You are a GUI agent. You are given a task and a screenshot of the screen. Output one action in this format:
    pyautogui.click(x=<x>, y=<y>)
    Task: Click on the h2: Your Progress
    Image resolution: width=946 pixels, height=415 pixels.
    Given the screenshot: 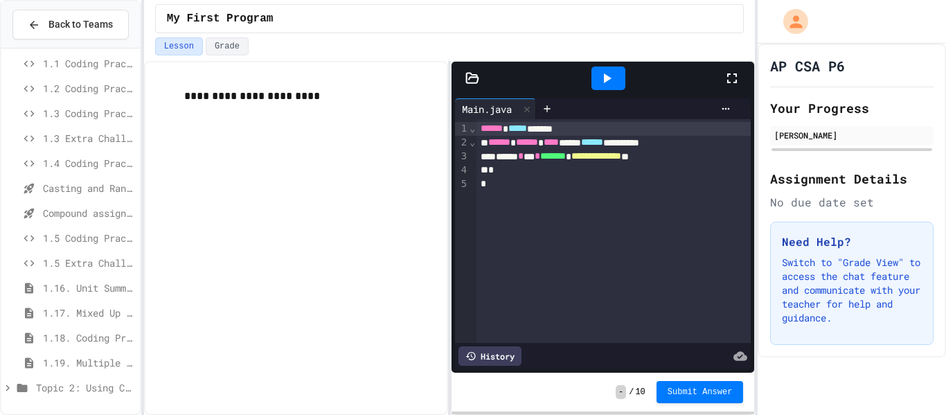 What is the action you would take?
    pyautogui.click(x=851, y=108)
    